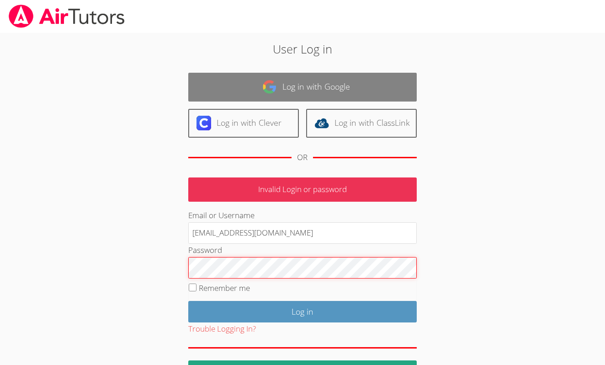 The width and height of the screenshot is (605, 365). I want to click on img: clever-logo-6eab21bc6e7a338710f1a6ff85c0baf02591cd810cc4098c63d3a4b26e2feb20.svg, so click(204, 123).